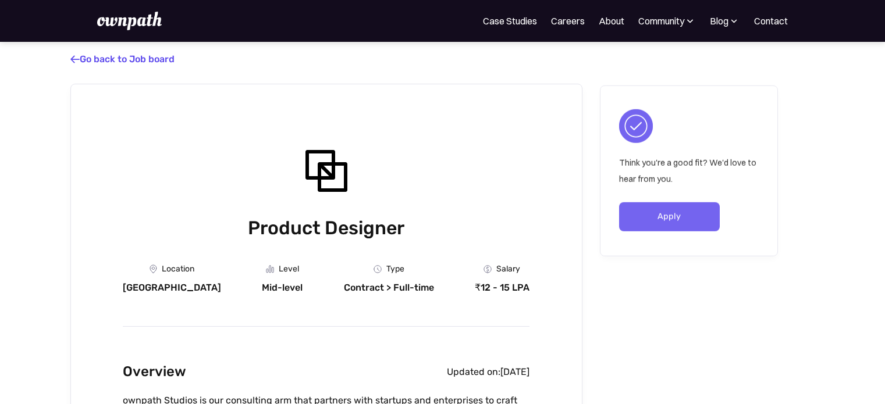 This screenshot has height=404, width=885. What do you see at coordinates (389, 288) in the screenshot?
I see `div: Contract > Full-time` at bounding box center [389, 288].